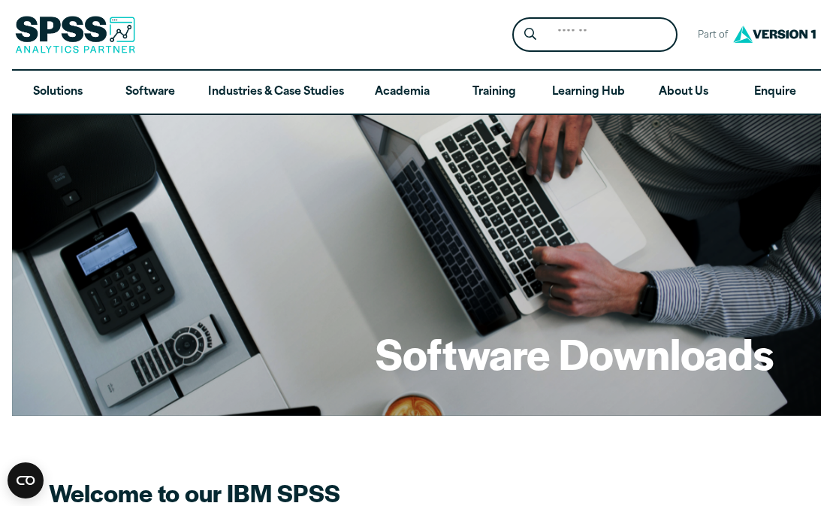  I want to click on a: Learning Hub, so click(588, 92).